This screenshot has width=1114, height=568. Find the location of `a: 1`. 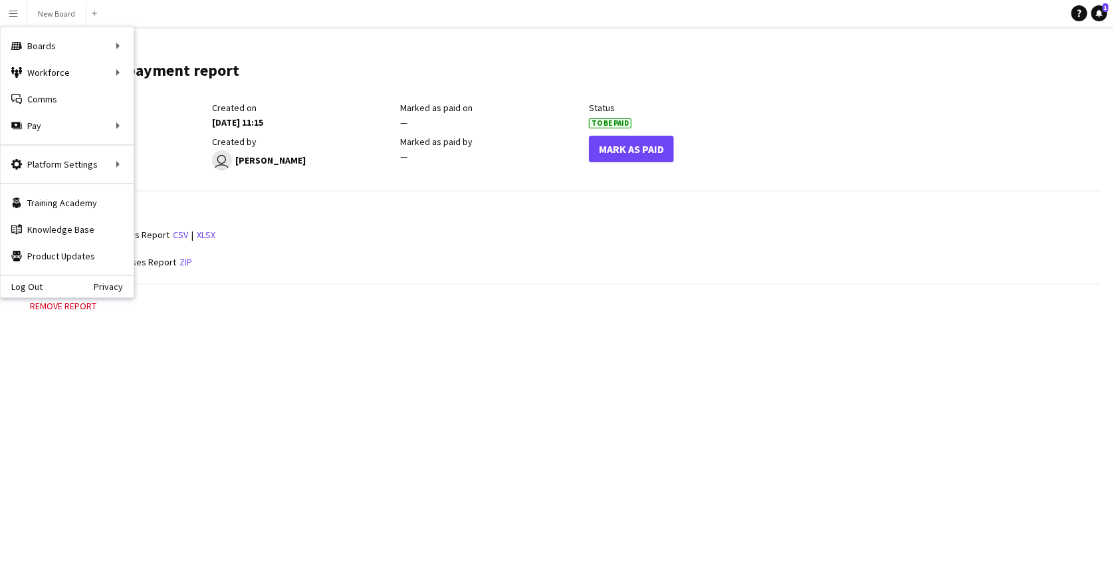

a: 1 is located at coordinates (1099, 13).